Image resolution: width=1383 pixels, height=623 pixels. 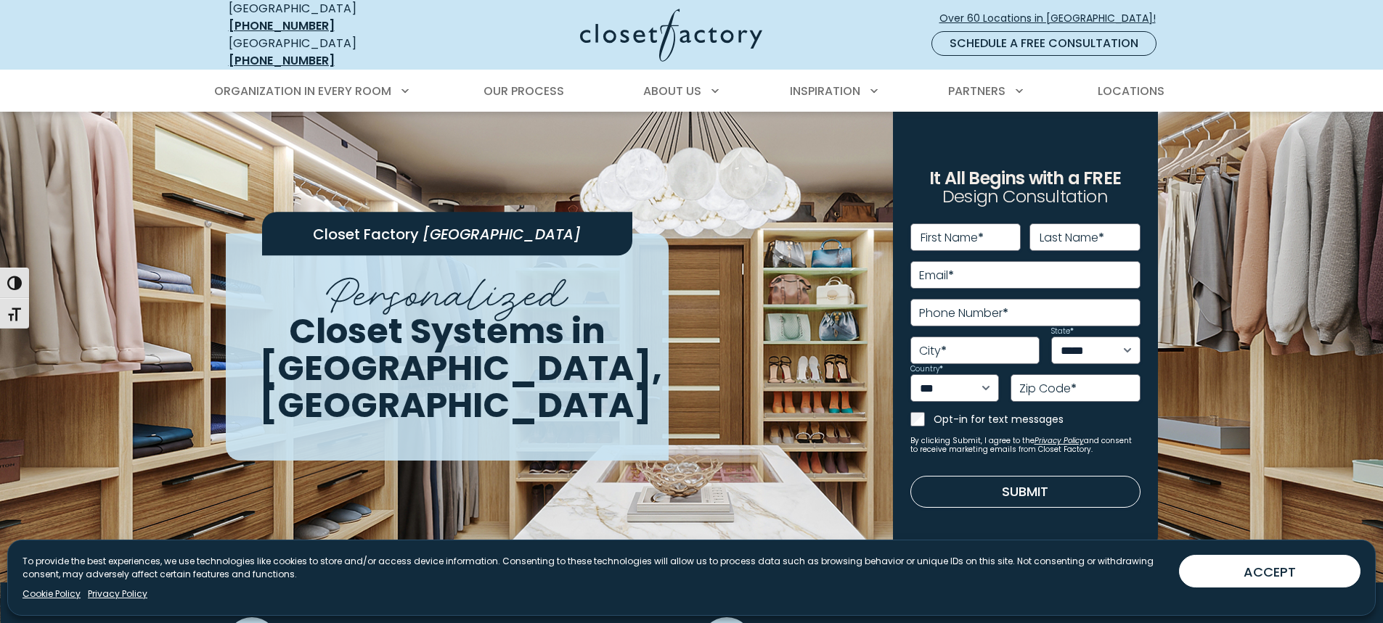 I want to click on nav: Primary Menu, so click(x=692, y=91).